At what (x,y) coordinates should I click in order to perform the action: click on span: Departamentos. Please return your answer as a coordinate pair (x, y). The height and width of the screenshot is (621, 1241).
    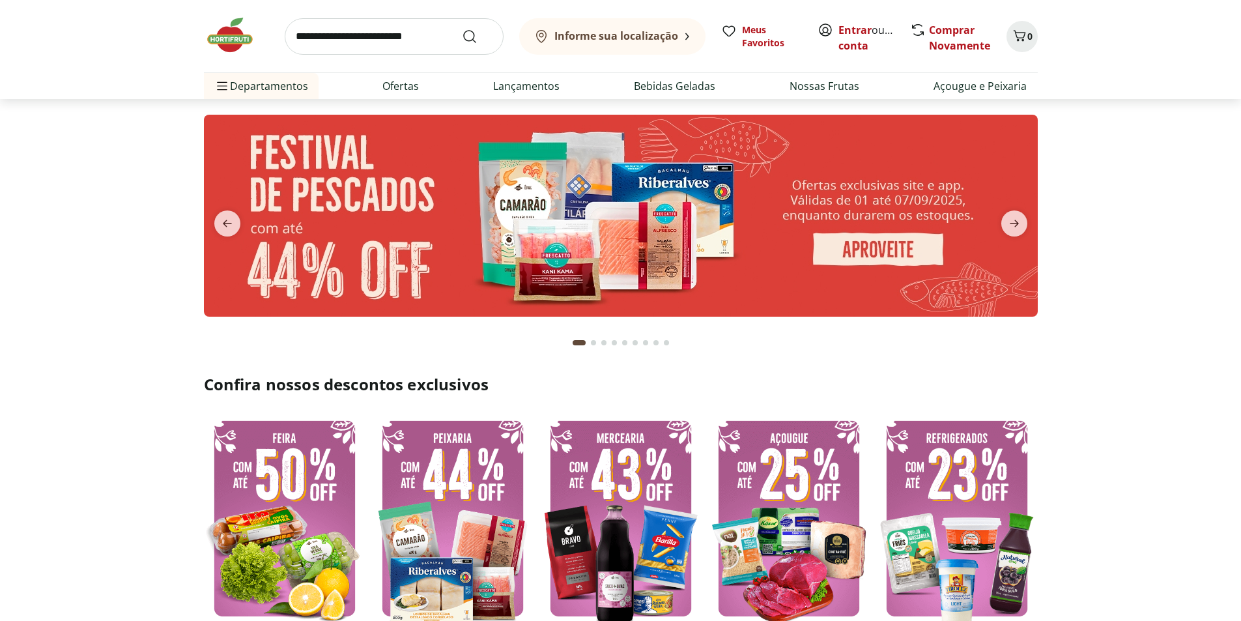
    Looking at the image, I should click on (261, 86).